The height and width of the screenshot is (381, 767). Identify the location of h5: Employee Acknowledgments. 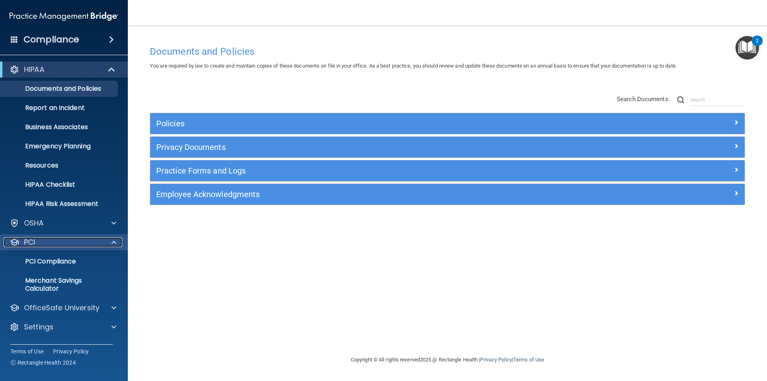
(373, 194).